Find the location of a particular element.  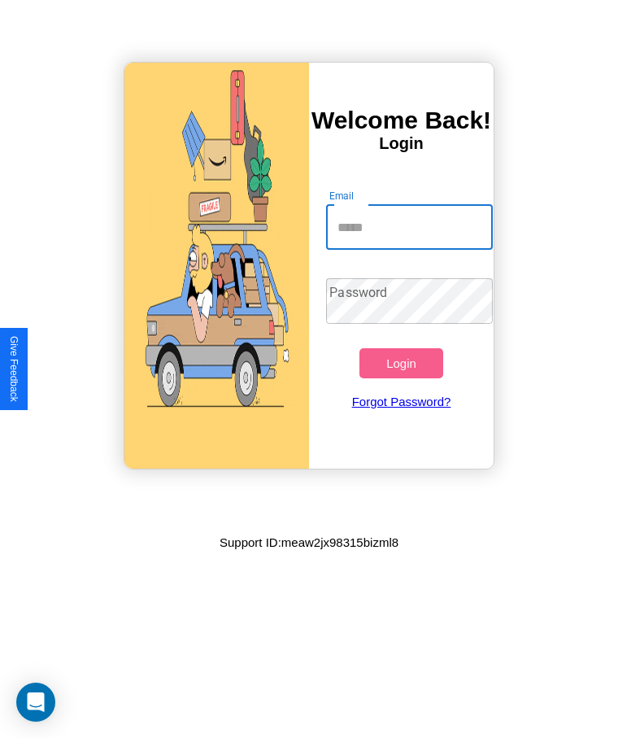

button: Login is located at coordinates (401, 363).